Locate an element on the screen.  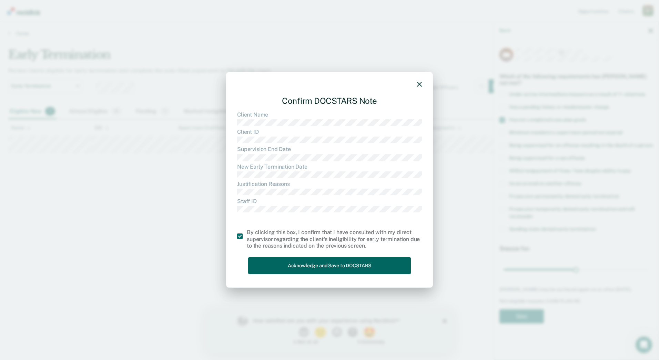
button: Acknowledge and Save to DOCSTARS is located at coordinates (329, 265).